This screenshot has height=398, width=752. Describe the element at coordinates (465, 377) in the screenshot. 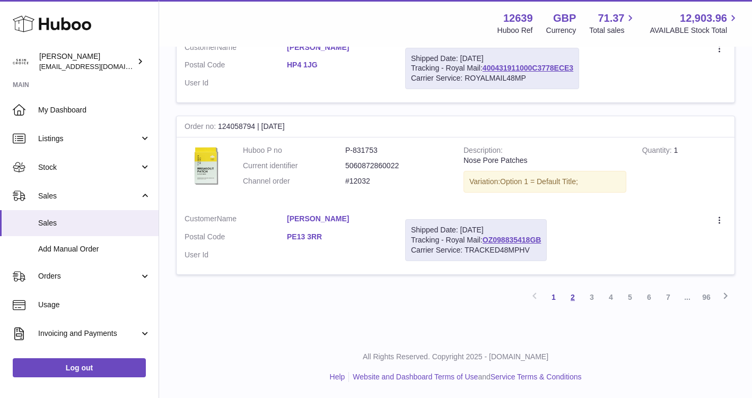

I see `li: and` at that location.